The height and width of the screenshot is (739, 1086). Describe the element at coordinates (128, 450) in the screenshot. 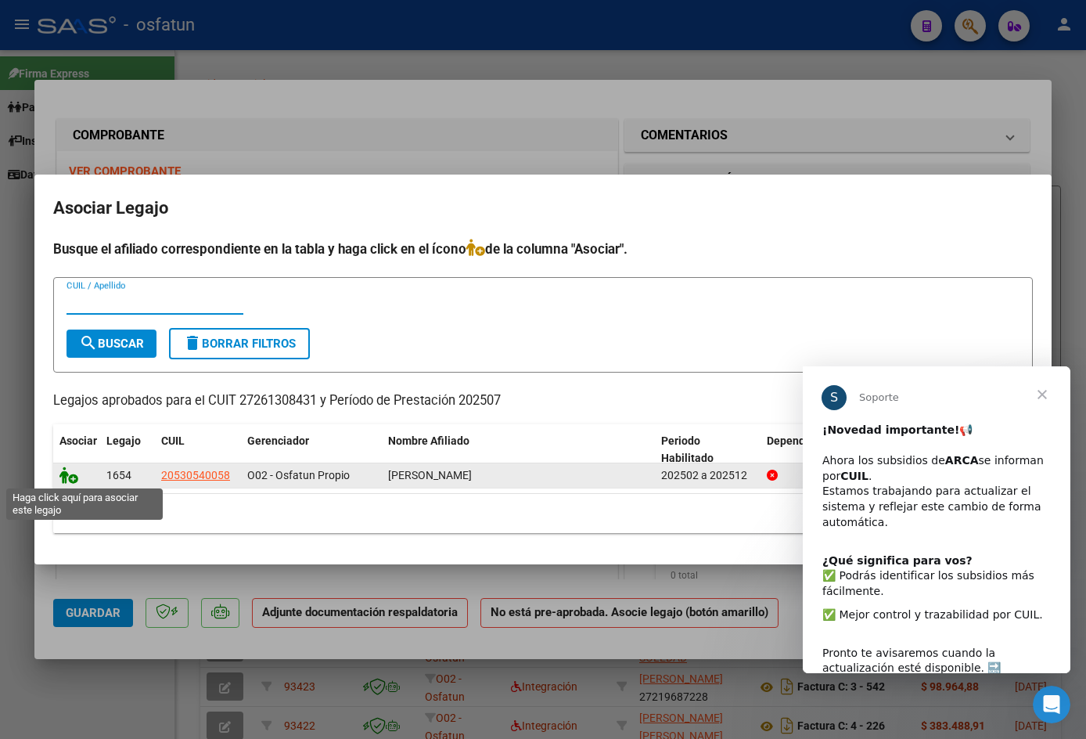

I see `datatable-header-cell: Legajo` at that location.